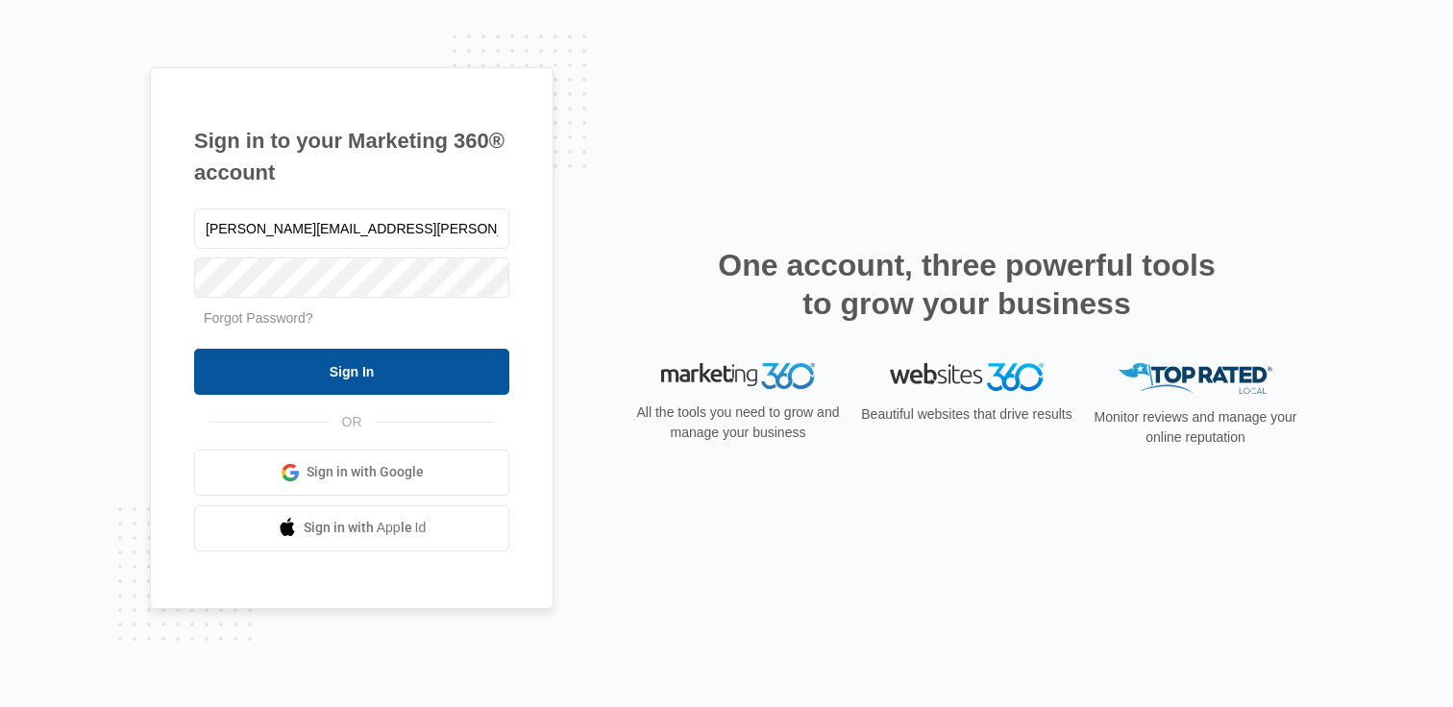 The height and width of the screenshot is (707, 1453). Describe the element at coordinates (365, 472) in the screenshot. I see `span: Sign in with Google` at that location.